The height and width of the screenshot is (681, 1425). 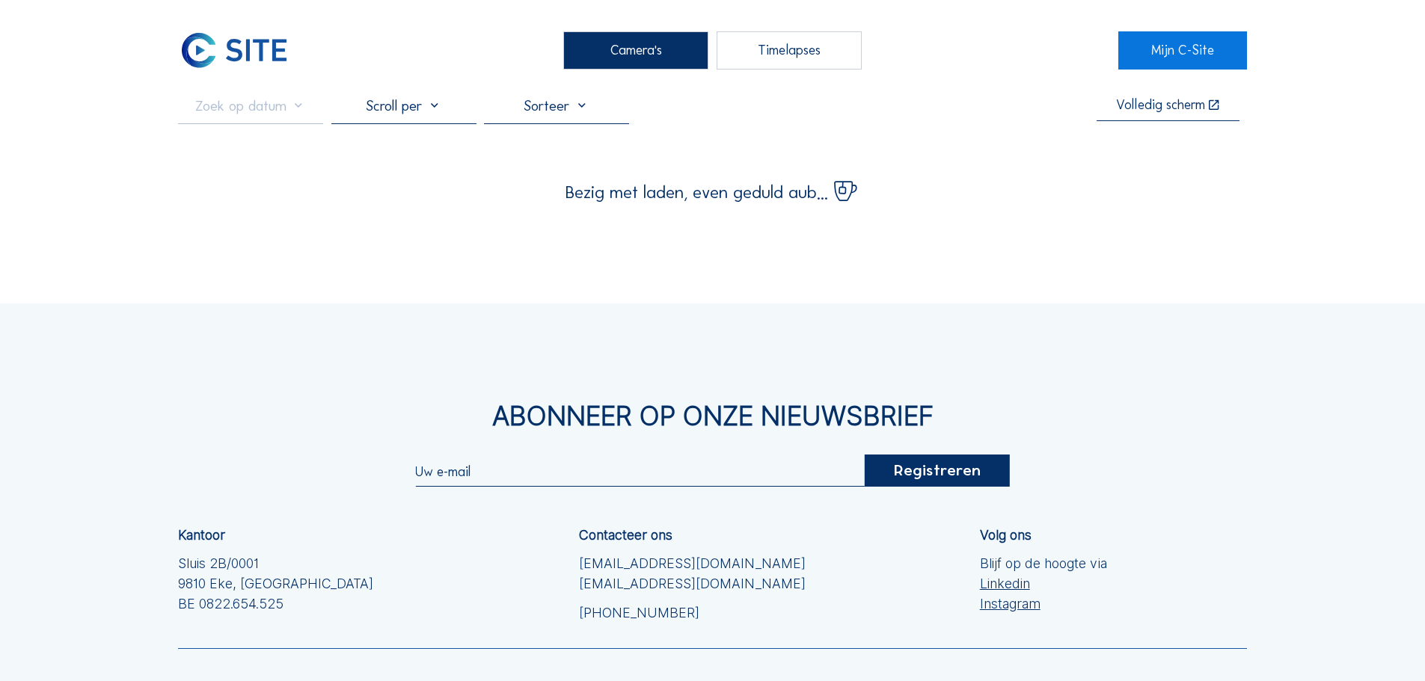 I want to click on div: Blijf op de hoogte via, so click(x=1043, y=584).